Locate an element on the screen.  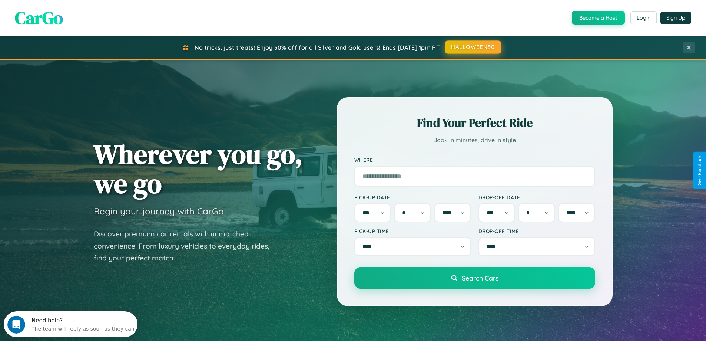
button: Sign Up is located at coordinates (676, 18).